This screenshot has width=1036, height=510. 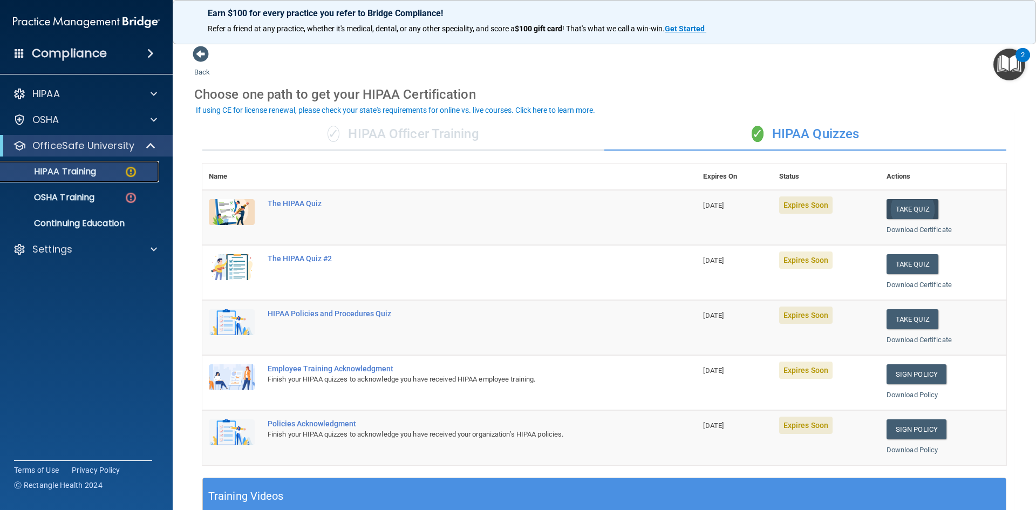 What do you see at coordinates (202, 65) in the screenshot?
I see `a: Back` at bounding box center [202, 65].